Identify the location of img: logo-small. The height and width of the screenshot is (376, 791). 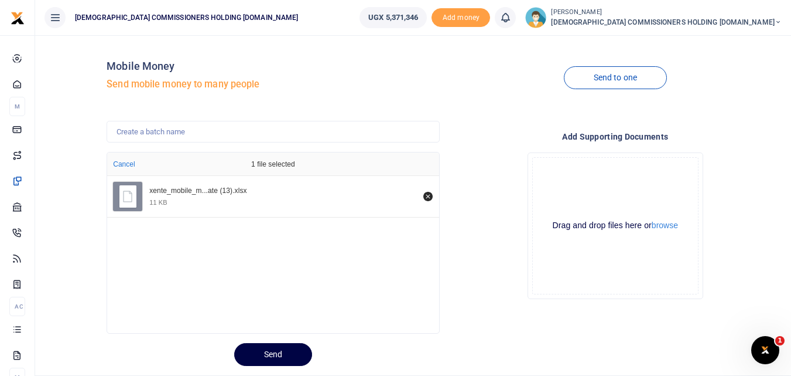
(18, 18).